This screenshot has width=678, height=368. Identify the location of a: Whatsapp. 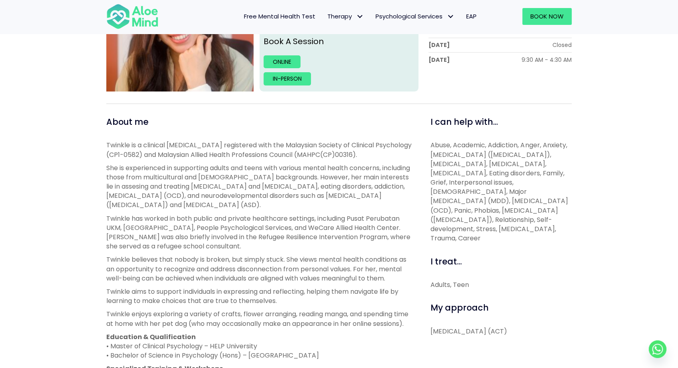
(657, 349).